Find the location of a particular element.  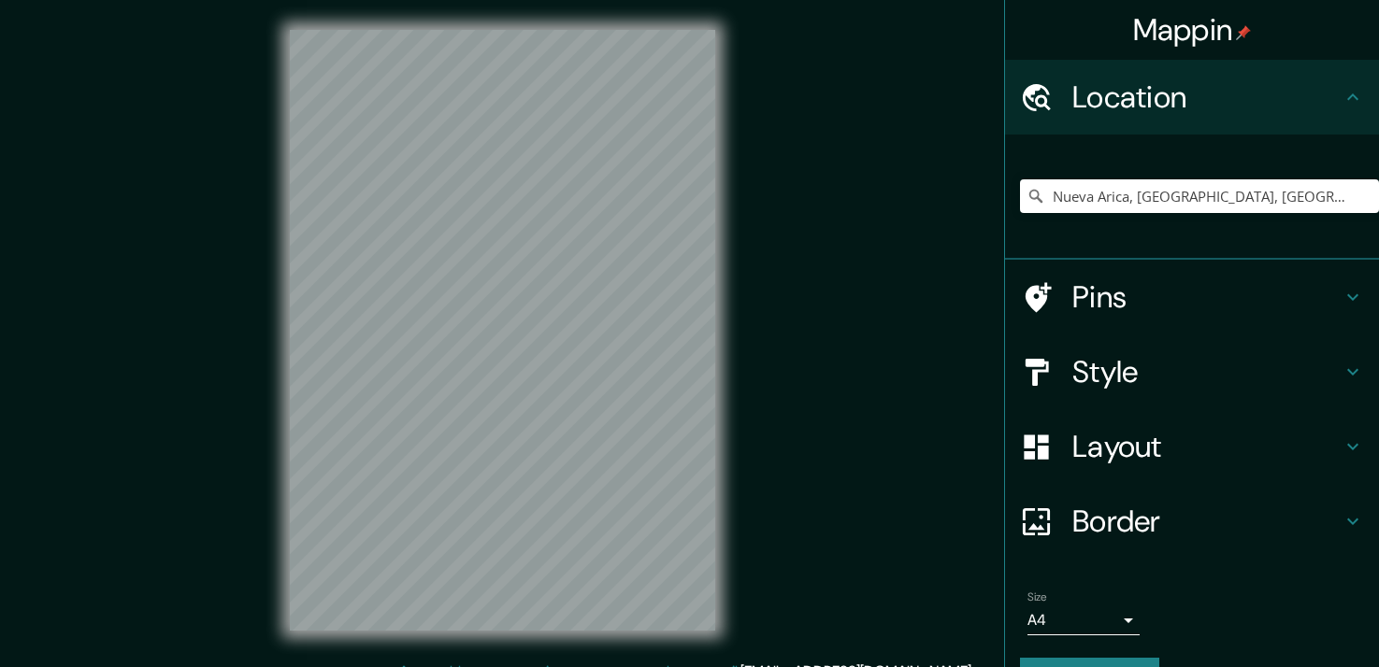

label: Size is located at coordinates (1037, 597).